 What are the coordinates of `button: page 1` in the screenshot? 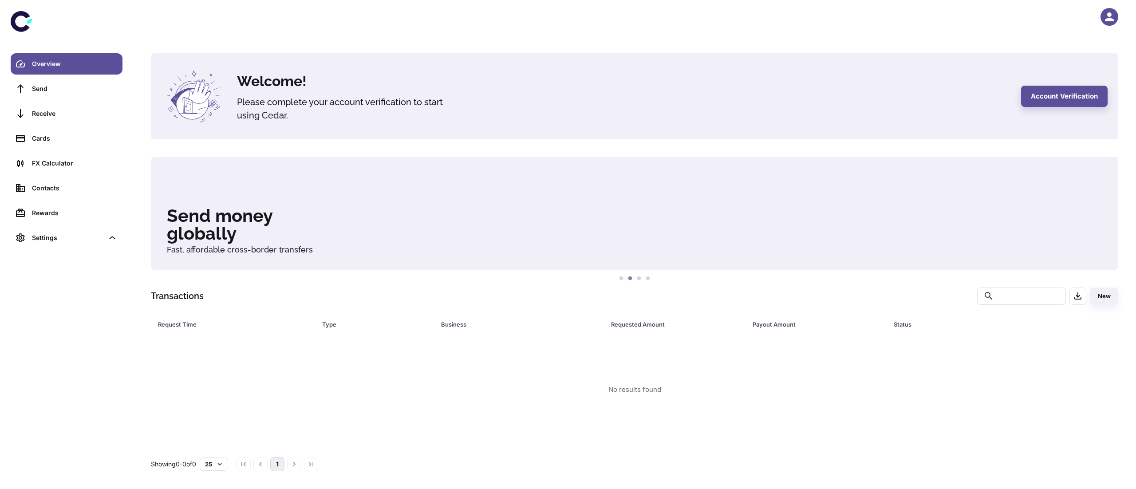 It's located at (277, 464).